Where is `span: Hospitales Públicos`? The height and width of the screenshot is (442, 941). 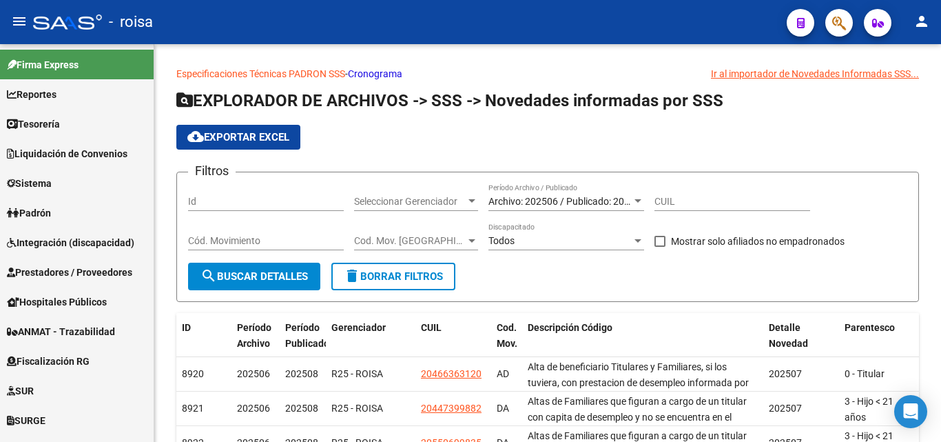 span: Hospitales Públicos is located at coordinates (56, 302).